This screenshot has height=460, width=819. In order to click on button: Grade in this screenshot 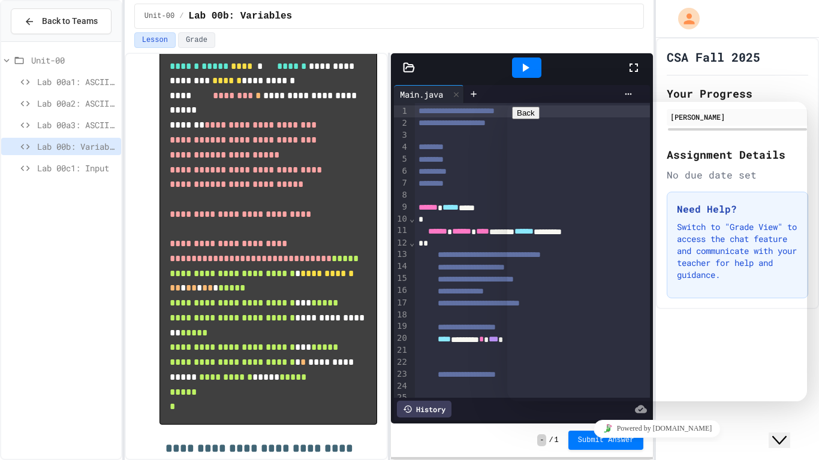, I will do `click(197, 40)`.